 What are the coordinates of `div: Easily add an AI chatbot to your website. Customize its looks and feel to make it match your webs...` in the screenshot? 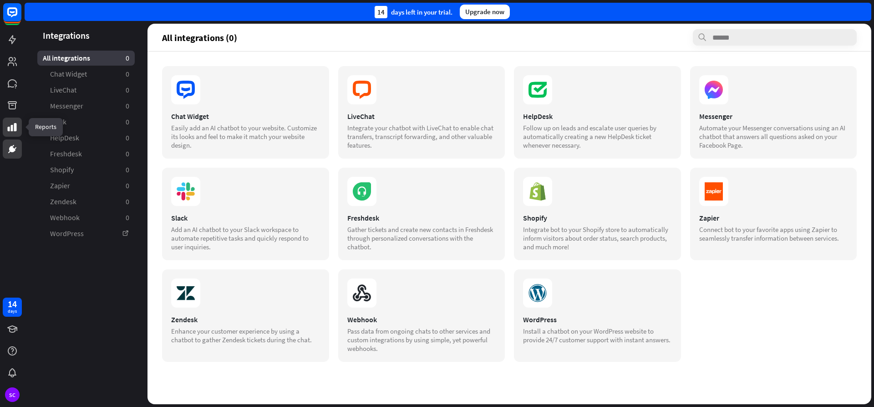 It's located at (245, 136).